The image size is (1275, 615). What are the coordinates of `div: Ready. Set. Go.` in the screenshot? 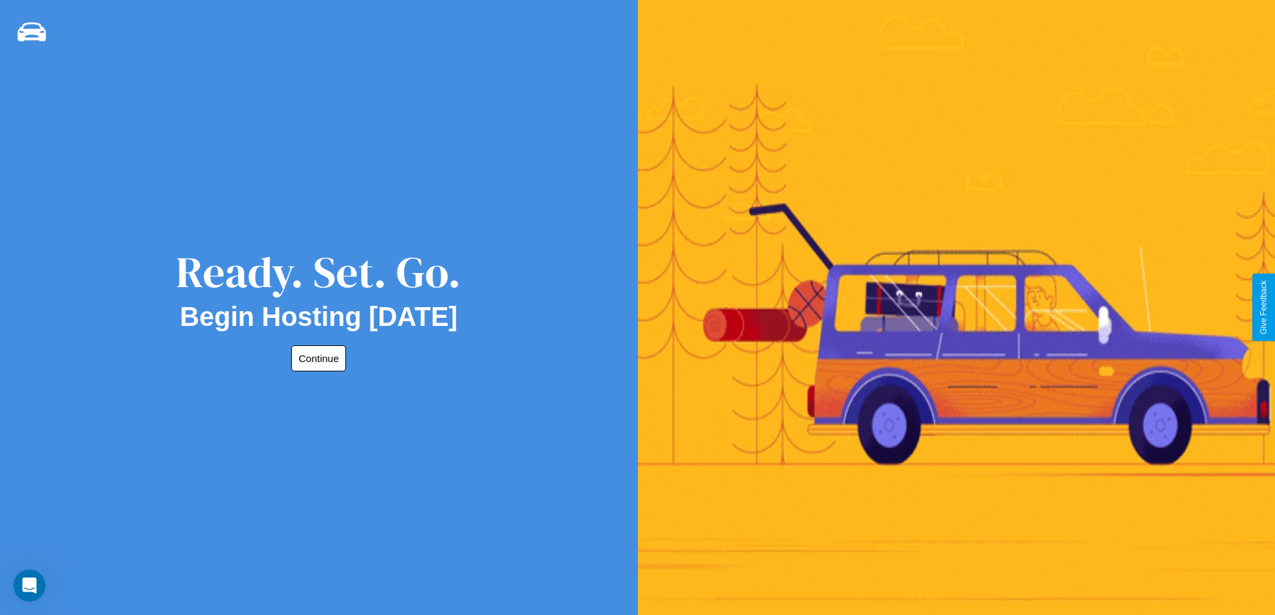 It's located at (319, 272).